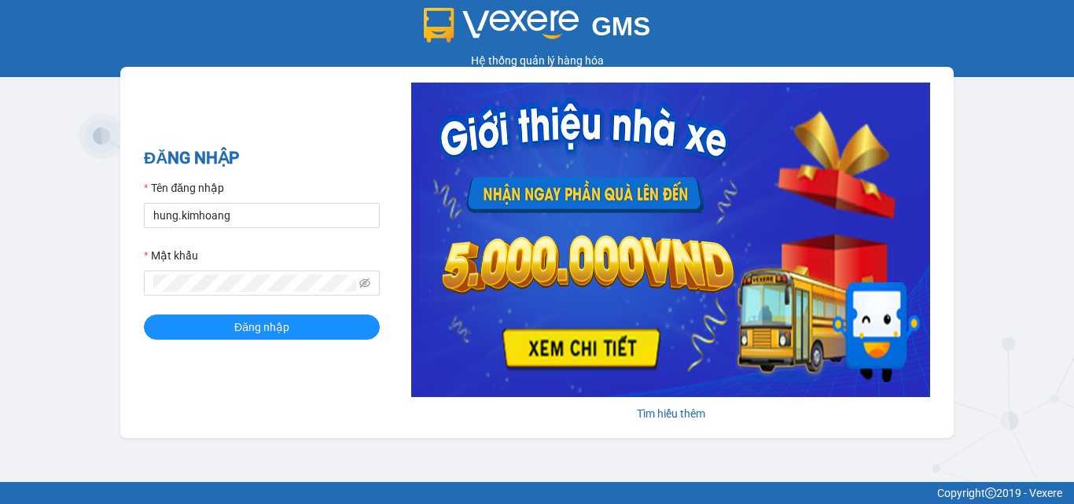  Describe the element at coordinates (262, 158) in the screenshot. I see `h2: ĐĂNG NHẬP` at that location.